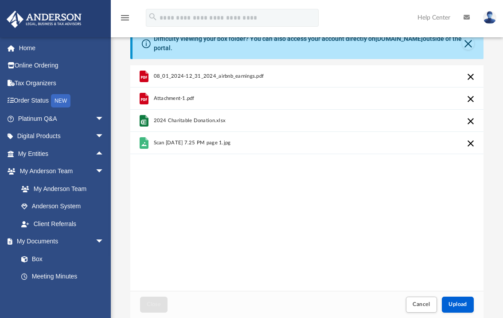 The width and height of the screenshot is (503, 318). What do you see at coordinates (125, 20) in the screenshot?
I see `a: menu` at bounding box center [125, 20].